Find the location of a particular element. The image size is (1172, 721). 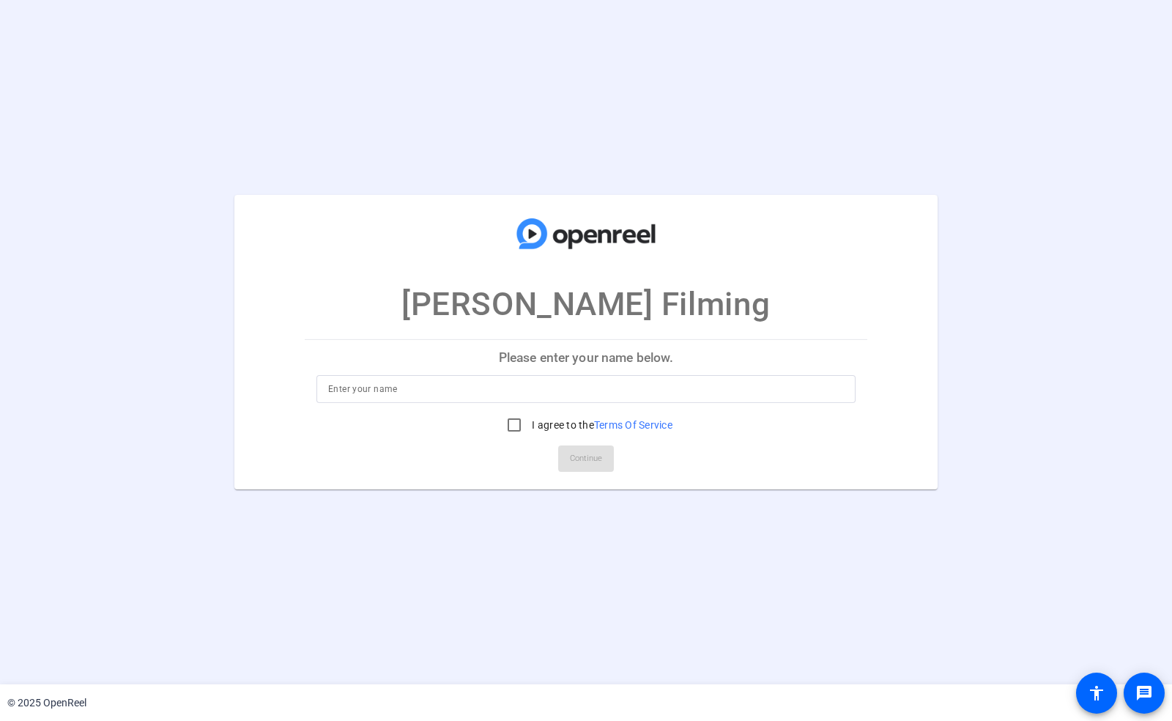

mat-icon: accessibility is located at coordinates (1096, 693).